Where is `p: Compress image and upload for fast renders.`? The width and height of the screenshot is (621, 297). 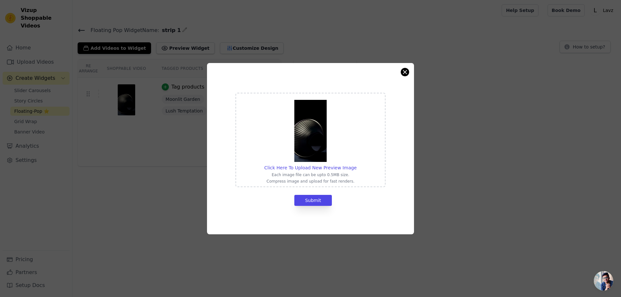 p: Compress image and upload for fast renders. is located at coordinates (311, 182).